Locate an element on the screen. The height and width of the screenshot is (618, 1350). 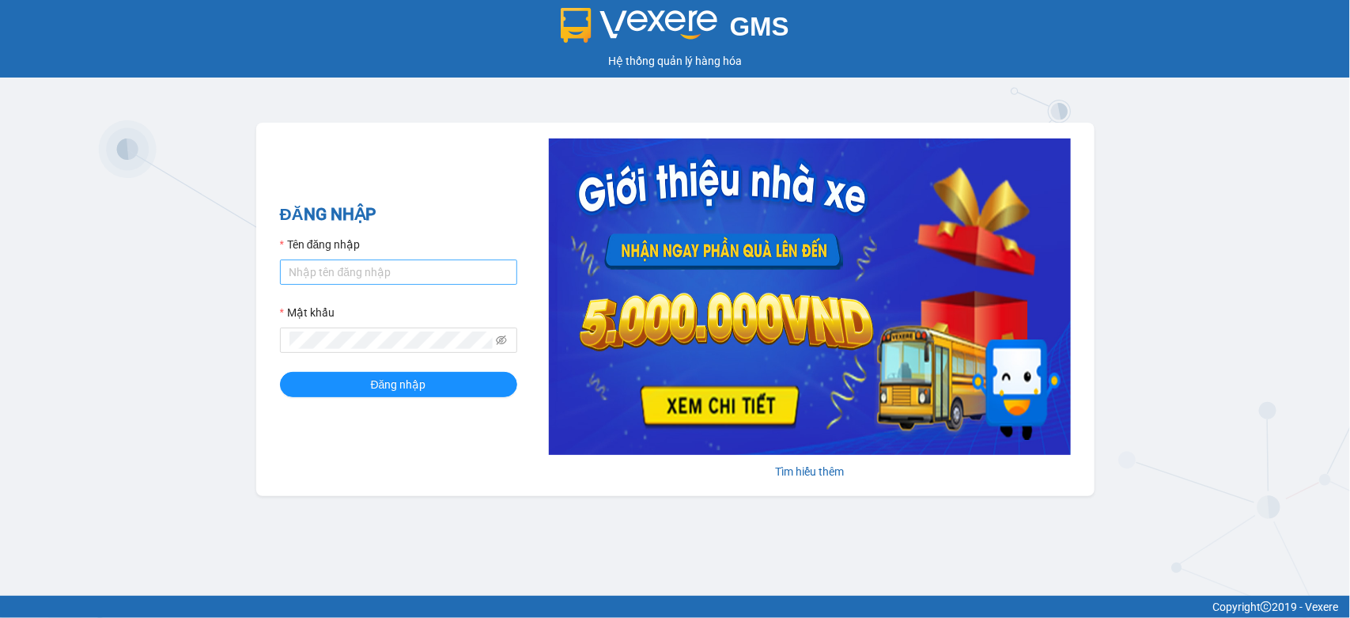
span: GMS is located at coordinates (759, 26).